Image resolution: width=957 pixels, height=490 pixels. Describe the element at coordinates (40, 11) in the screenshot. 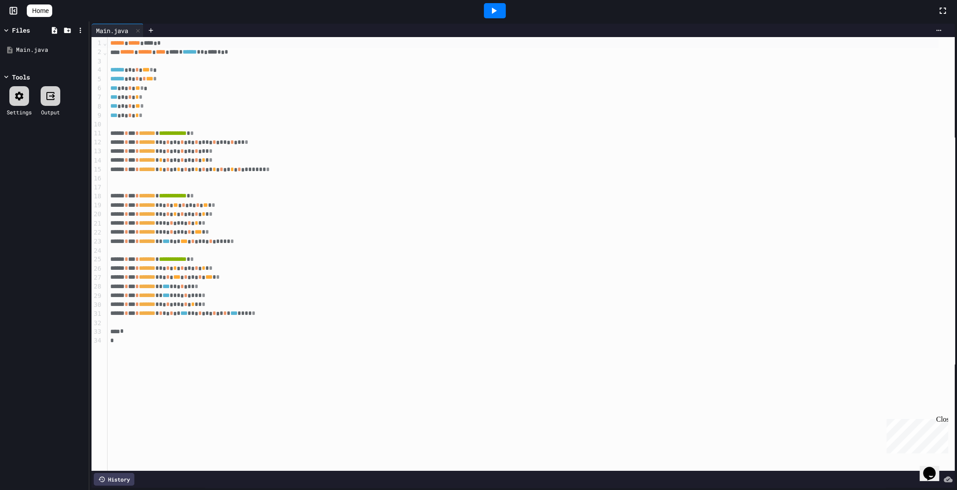

I see `span: Home` at that location.